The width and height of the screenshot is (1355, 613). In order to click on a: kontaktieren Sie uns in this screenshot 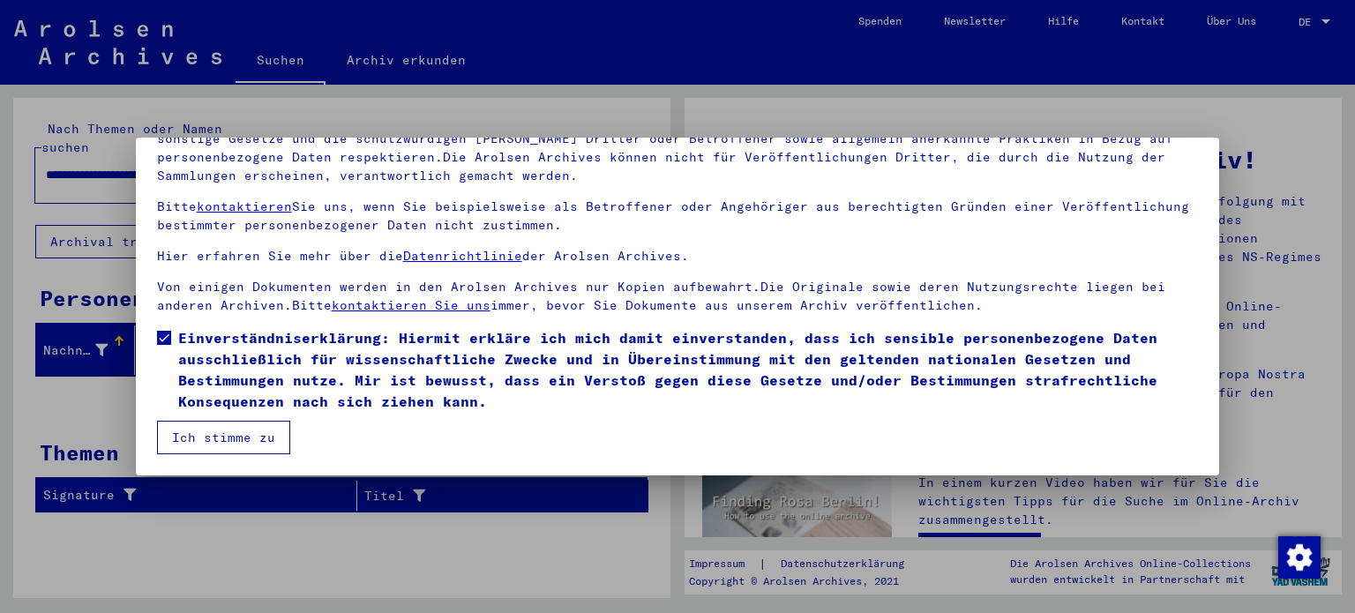, I will do `click(411, 305)`.